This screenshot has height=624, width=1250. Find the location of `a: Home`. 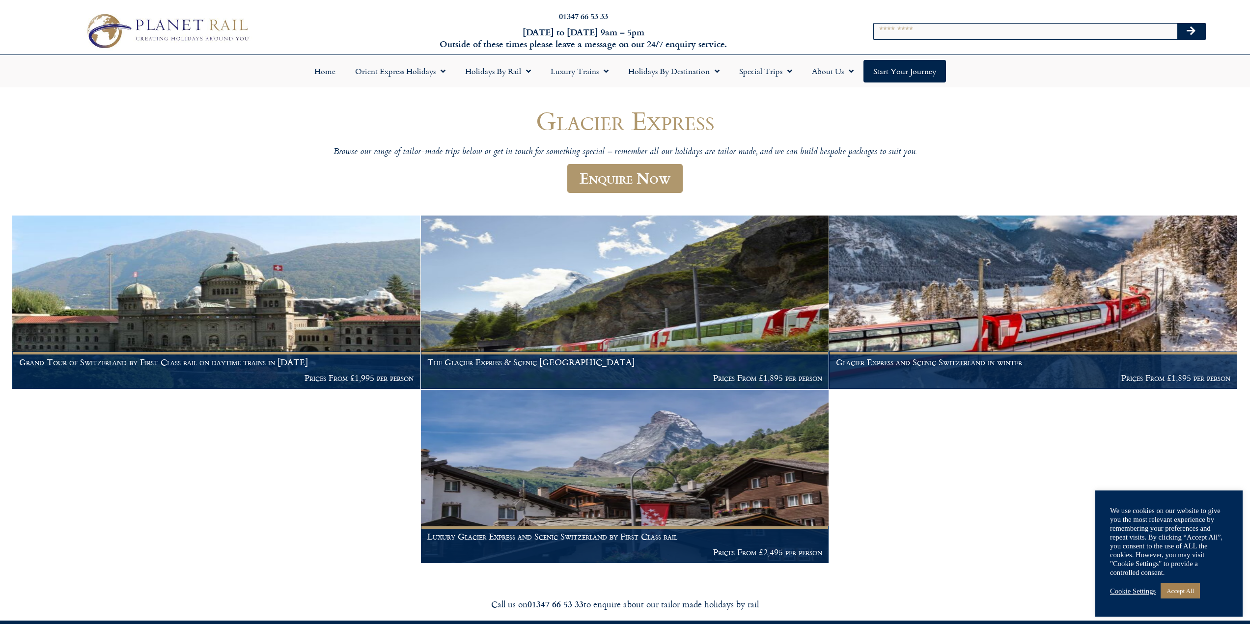

a: Home is located at coordinates (325, 71).